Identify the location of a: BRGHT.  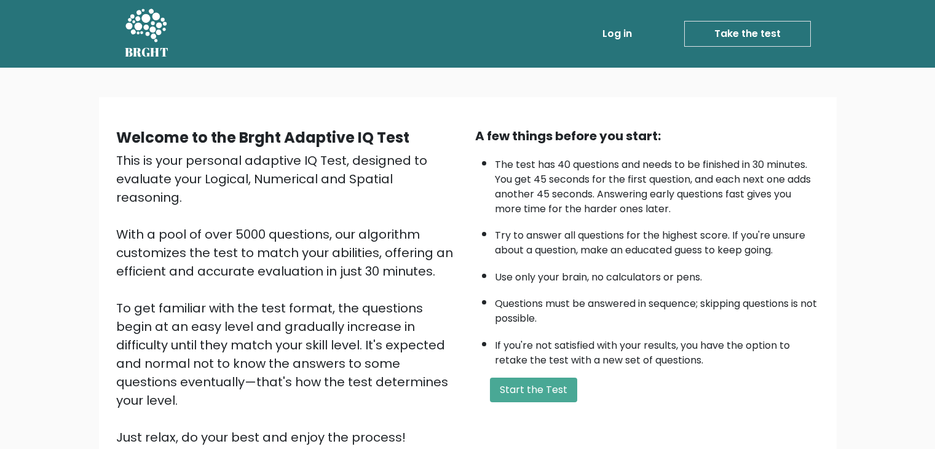
(147, 34).